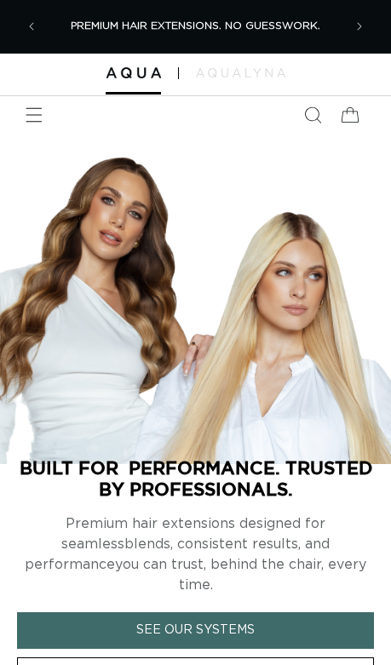 This screenshot has height=665, width=391. I want to click on summary: Menu, so click(34, 115).